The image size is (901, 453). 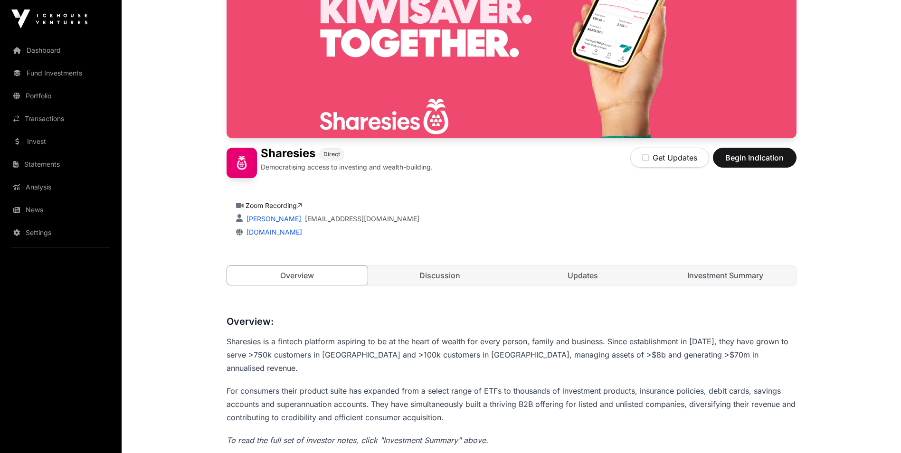 I want to click on a: Analysis, so click(x=61, y=187).